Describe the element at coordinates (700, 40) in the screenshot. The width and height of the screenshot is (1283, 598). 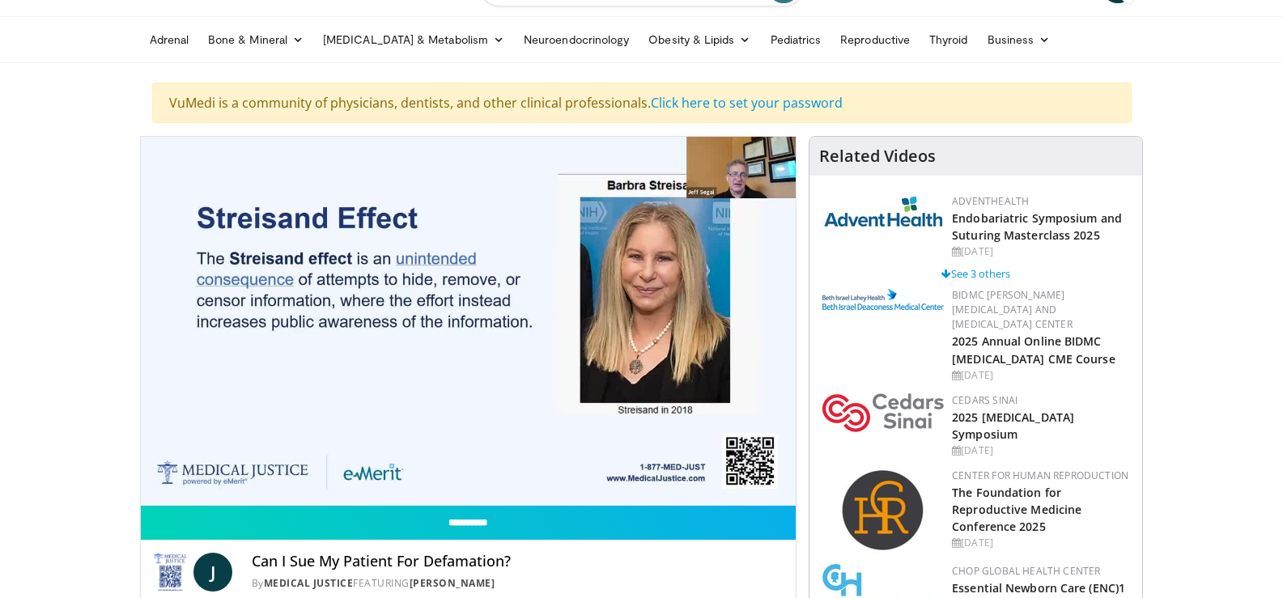
I see `a: Obesity & Lipids` at that location.